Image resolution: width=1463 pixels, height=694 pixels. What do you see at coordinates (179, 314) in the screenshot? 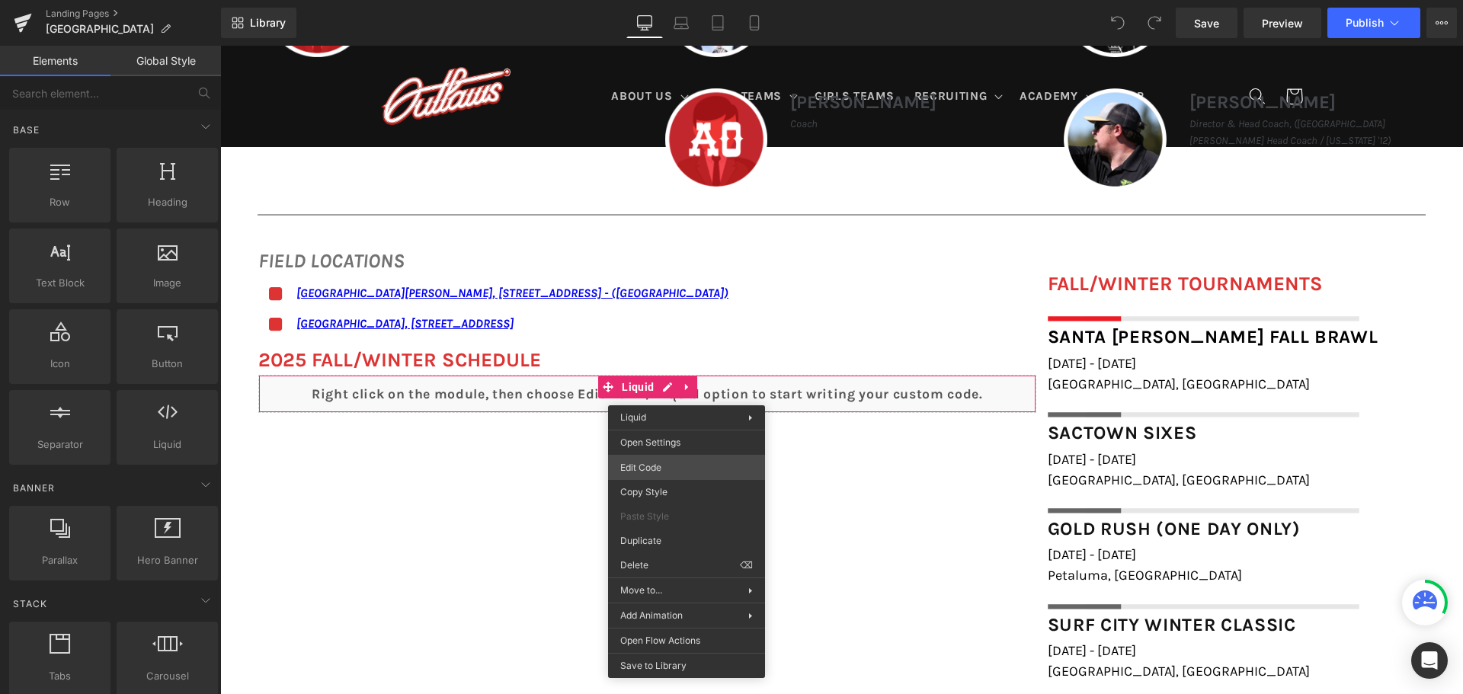
I see `span: 2025 FALL/WINTER Schedule` at bounding box center [179, 314].